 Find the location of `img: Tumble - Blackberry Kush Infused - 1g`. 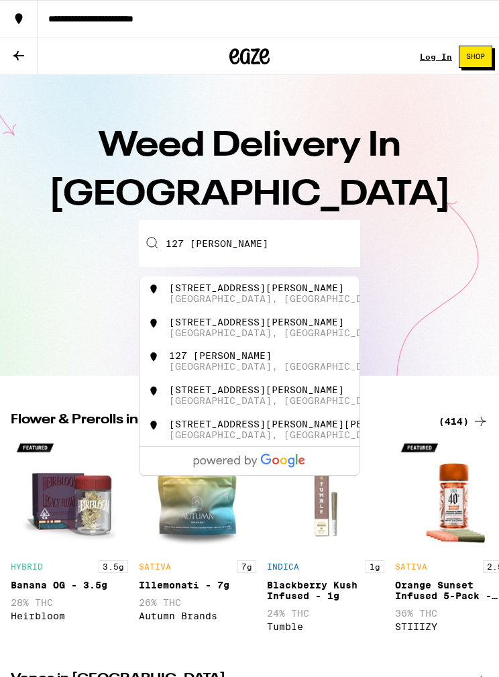

img: Tumble - Blackberry Kush Infused - 1g is located at coordinates (325, 494).